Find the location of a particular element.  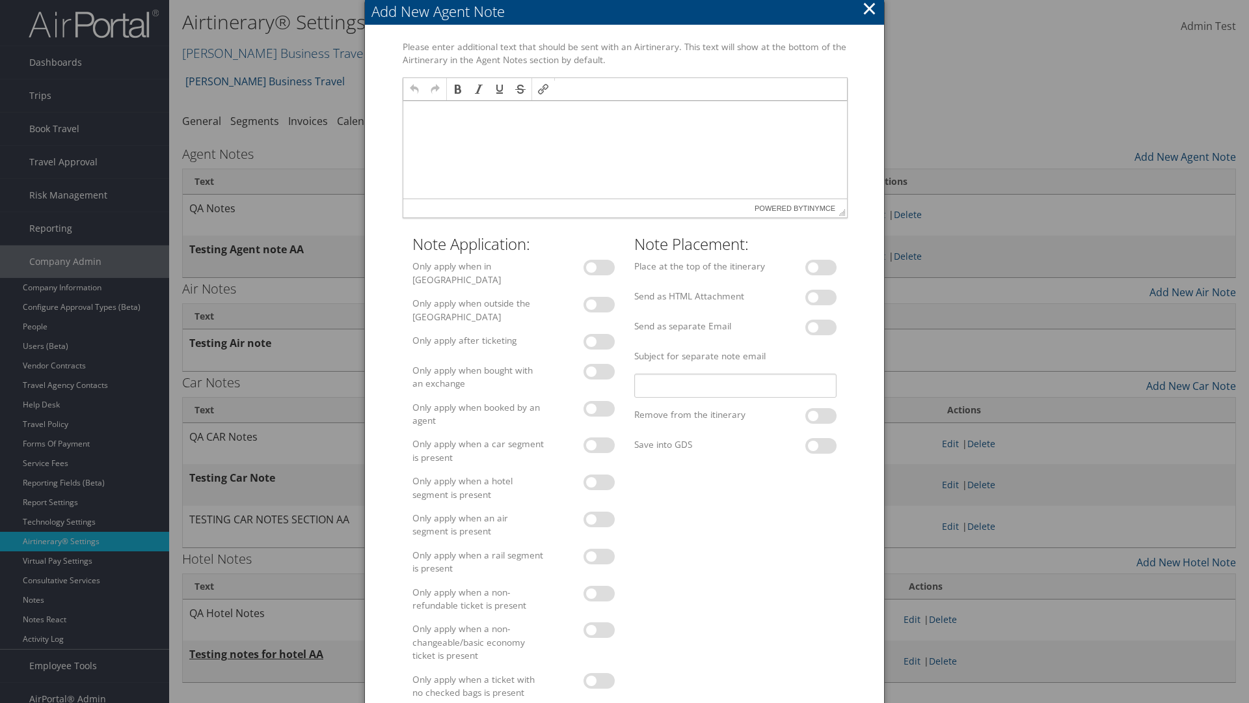

label: Only apply when bought with an exchange is located at coordinates (478, 377).